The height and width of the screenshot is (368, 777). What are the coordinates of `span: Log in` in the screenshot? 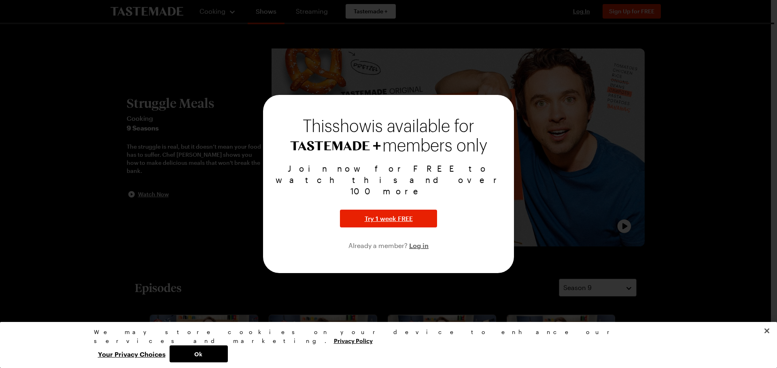 It's located at (419, 246).